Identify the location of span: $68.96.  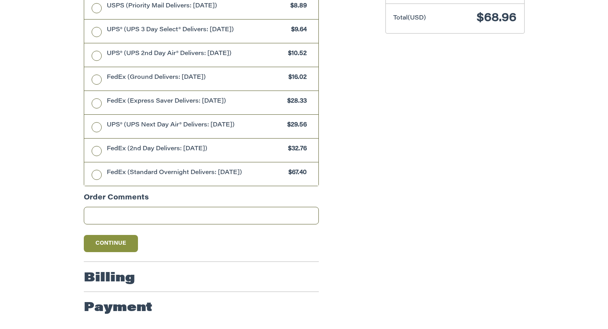
(497, 18).